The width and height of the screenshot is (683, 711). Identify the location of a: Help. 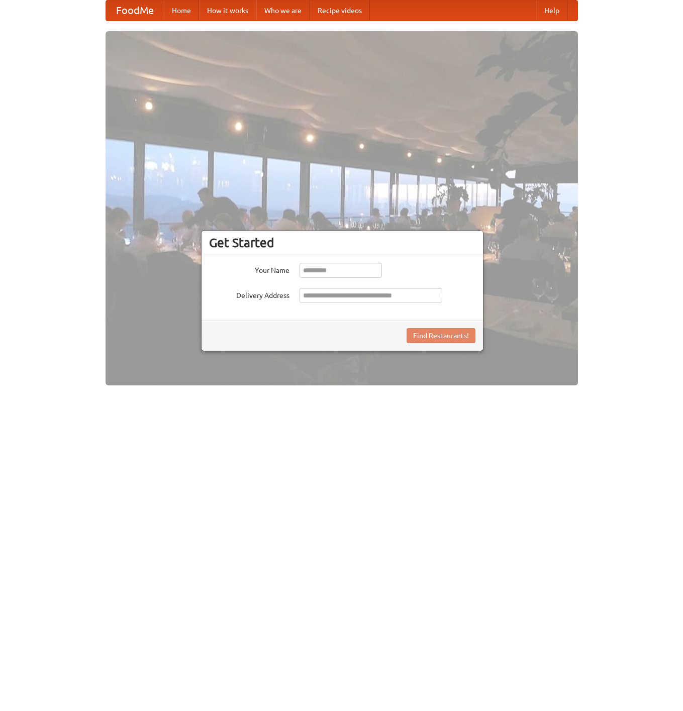
(552, 11).